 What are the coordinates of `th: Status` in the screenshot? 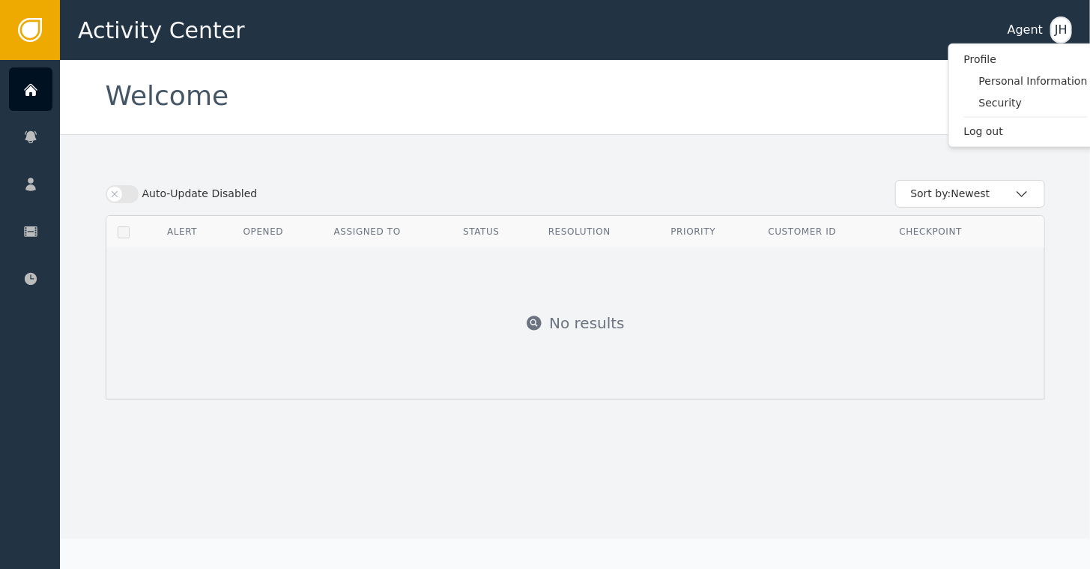 It's located at (495, 232).